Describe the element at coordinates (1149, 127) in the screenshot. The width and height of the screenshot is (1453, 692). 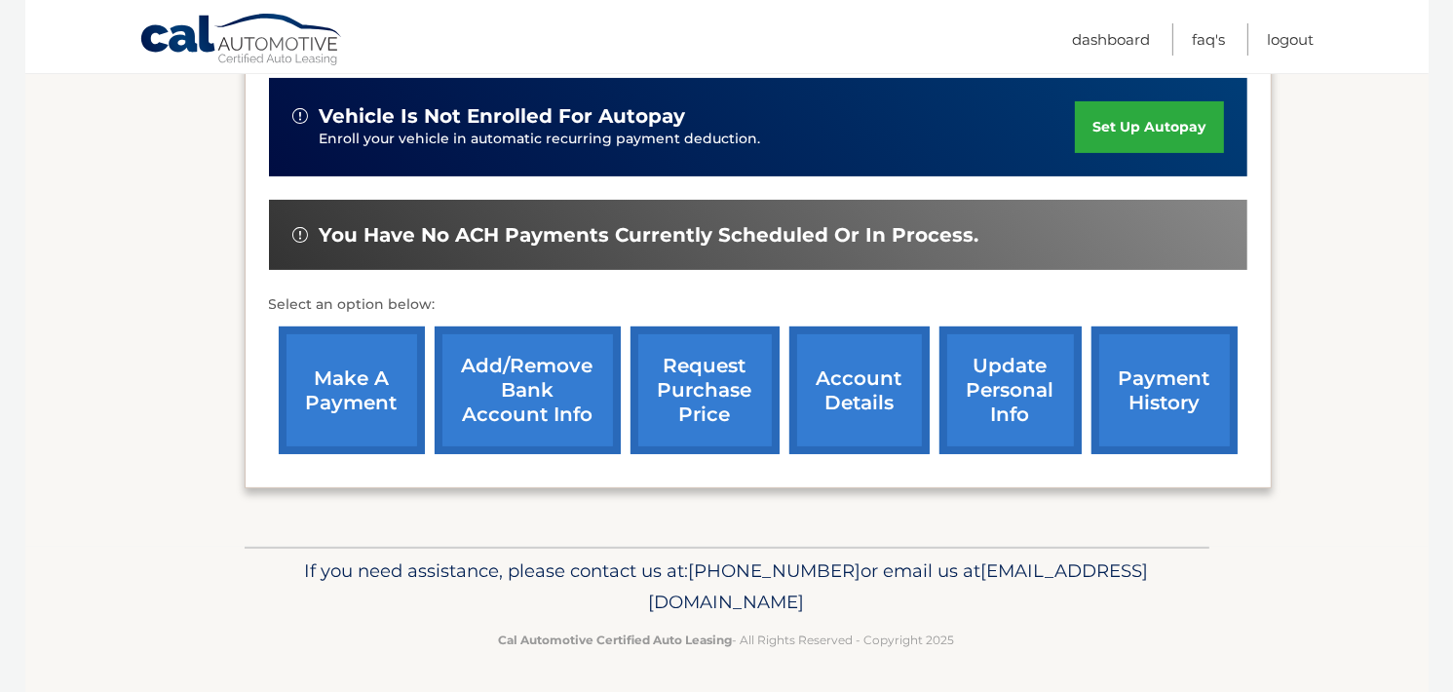
I see `a: set up autopay` at that location.